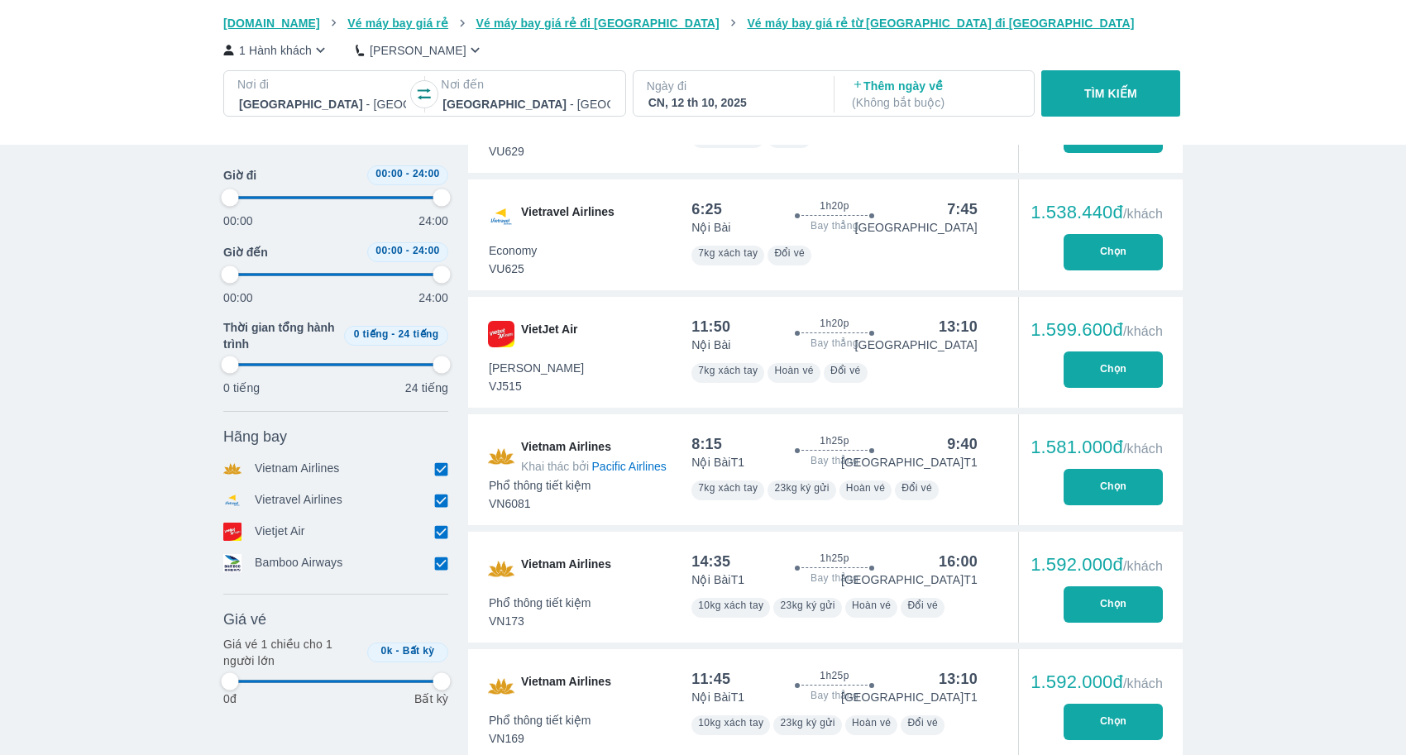 This screenshot has height=755, width=1406. I want to click on p: Bất kỳ, so click(431, 699).